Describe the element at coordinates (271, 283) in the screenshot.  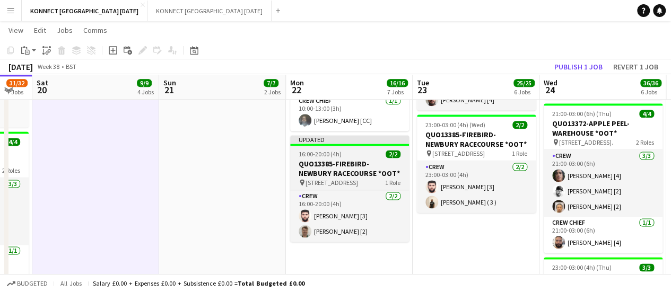
I see `span: Total Budgeted £0.00` at that location.